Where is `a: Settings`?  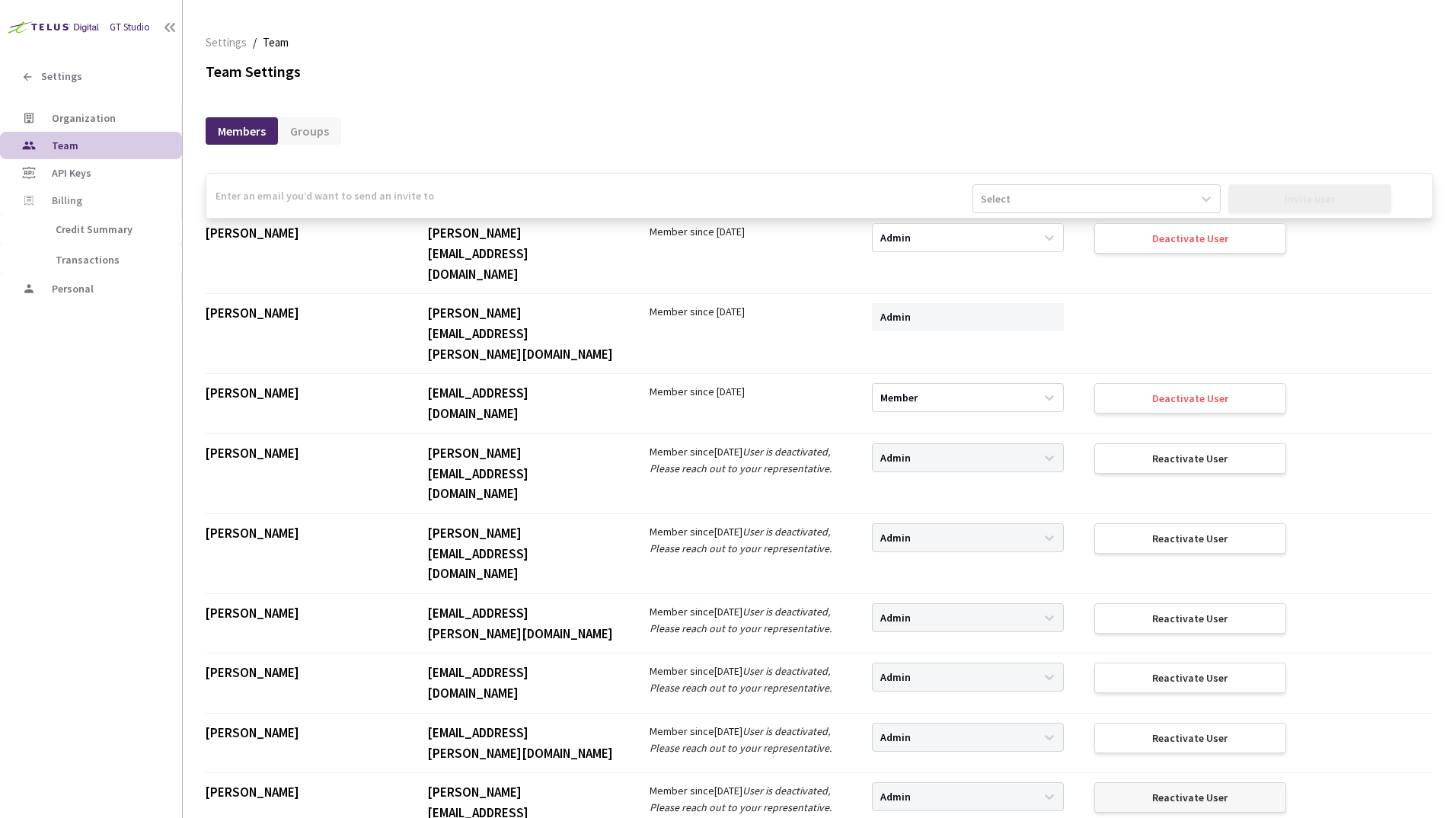 a: Settings is located at coordinates (227, 42).